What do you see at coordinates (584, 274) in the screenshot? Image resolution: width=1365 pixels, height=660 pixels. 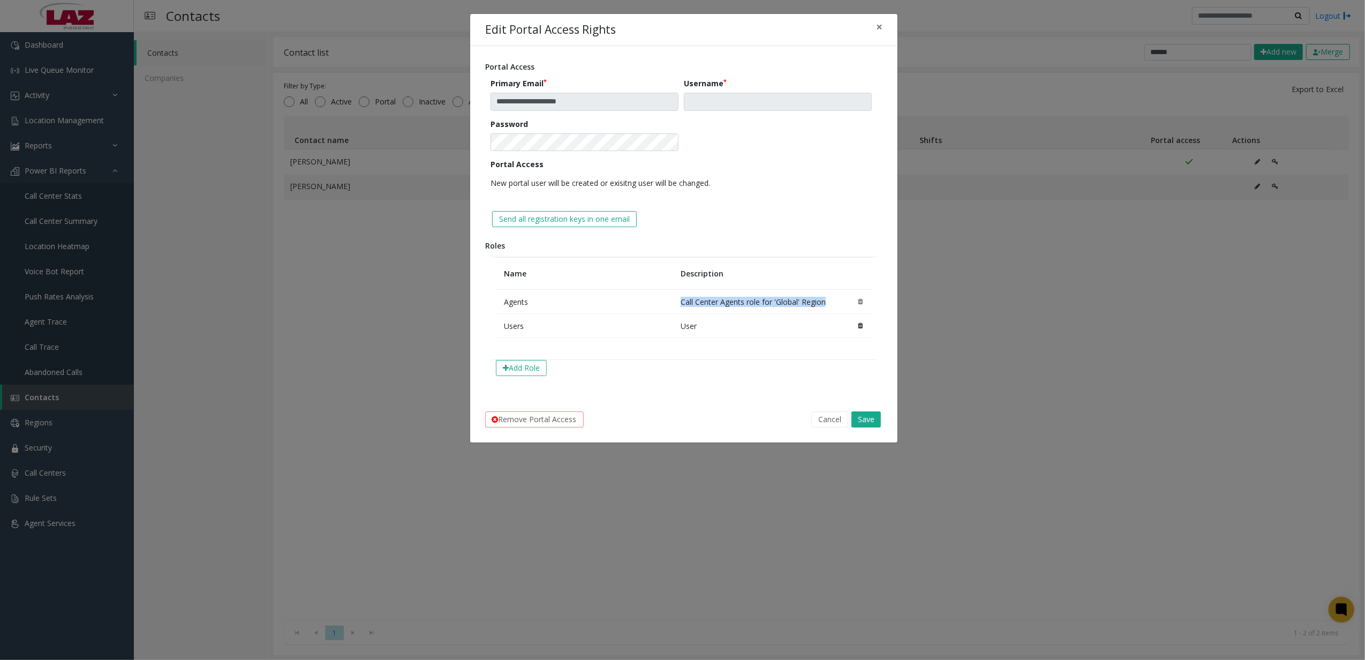 I see `th: Name` at bounding box center [584, 274].